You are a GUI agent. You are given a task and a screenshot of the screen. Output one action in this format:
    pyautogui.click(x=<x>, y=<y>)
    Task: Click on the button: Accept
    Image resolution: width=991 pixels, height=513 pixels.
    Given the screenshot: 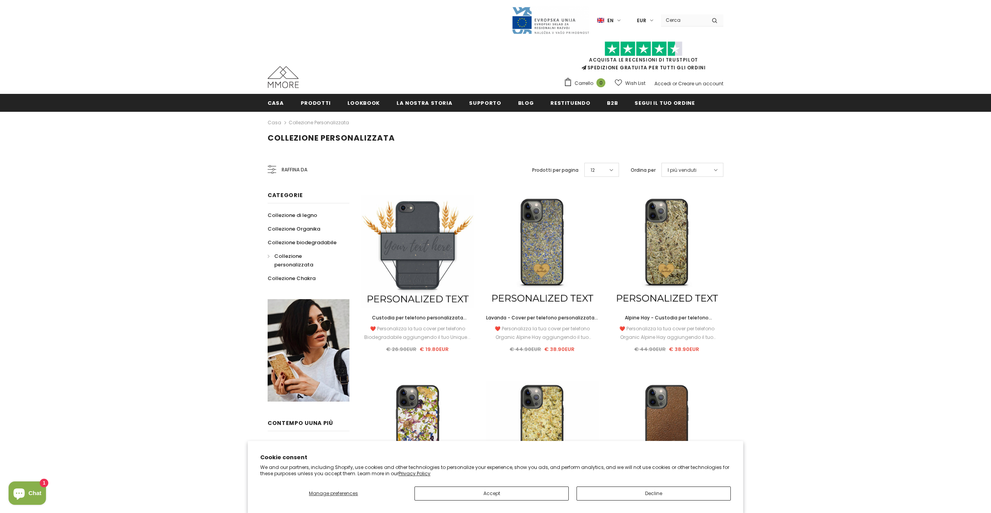 What is the action you would take?
    pyautogui.click(x=492, y=494)
    